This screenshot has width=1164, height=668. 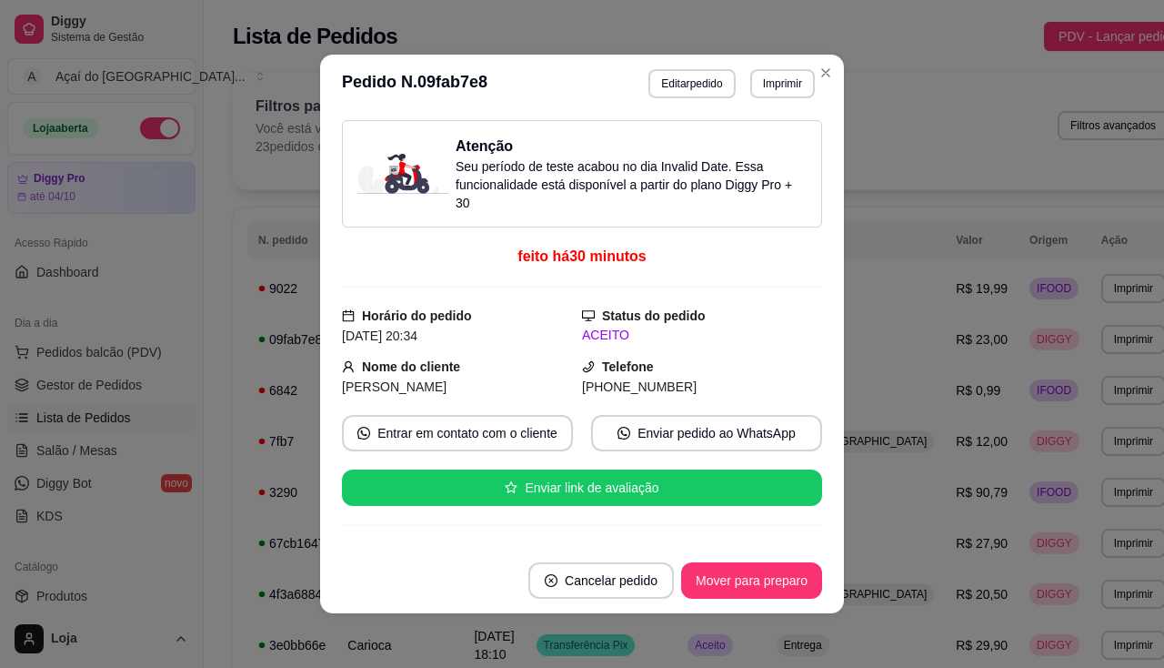 What do you see at coordinates (457, 433) in the screenshot?
I see `button: whats-appEntrar em contato com o cliente` at bounding box center [457, 433].